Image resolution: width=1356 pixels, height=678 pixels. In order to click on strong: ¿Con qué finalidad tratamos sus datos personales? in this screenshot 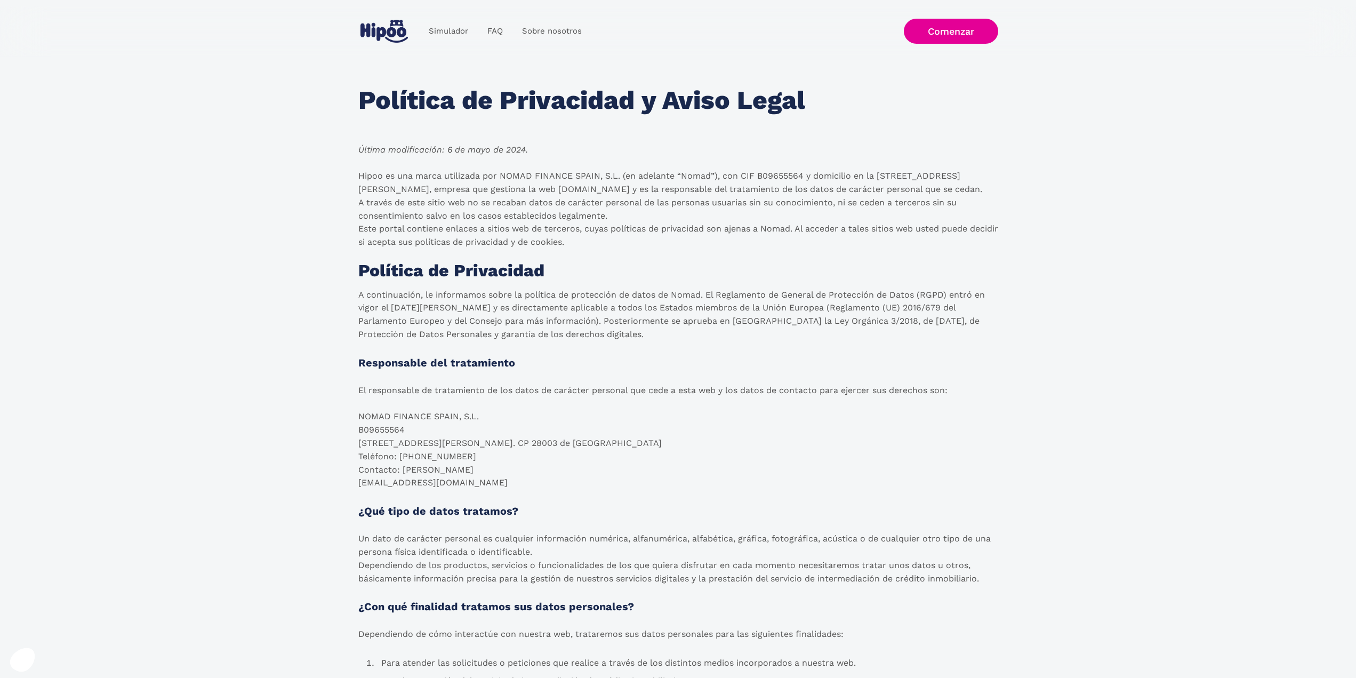, I will do `click(496, 606)`.